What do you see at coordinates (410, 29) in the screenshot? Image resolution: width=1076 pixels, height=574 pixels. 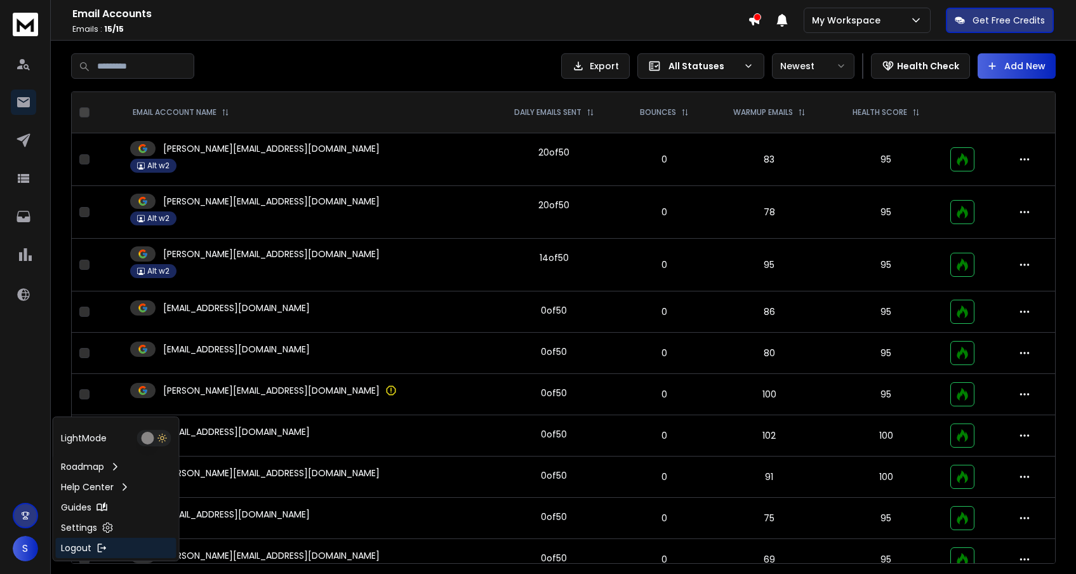 I see `p: Emails :` at bounding box center [410, 29].